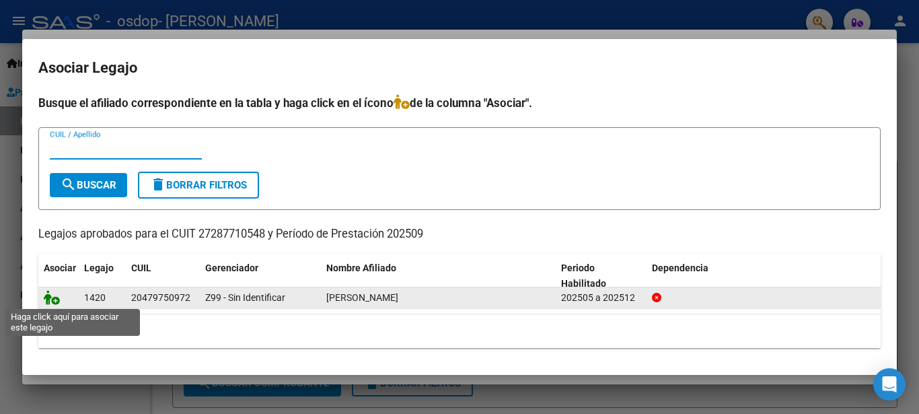 The width and height of the screenshot is (919, 414). Describe the element at coordinates (460, 234) in the screenshot. I see `p: Legajos aprobados para el CUIT 27287710548 y Período de Prestación 202509` at that location.